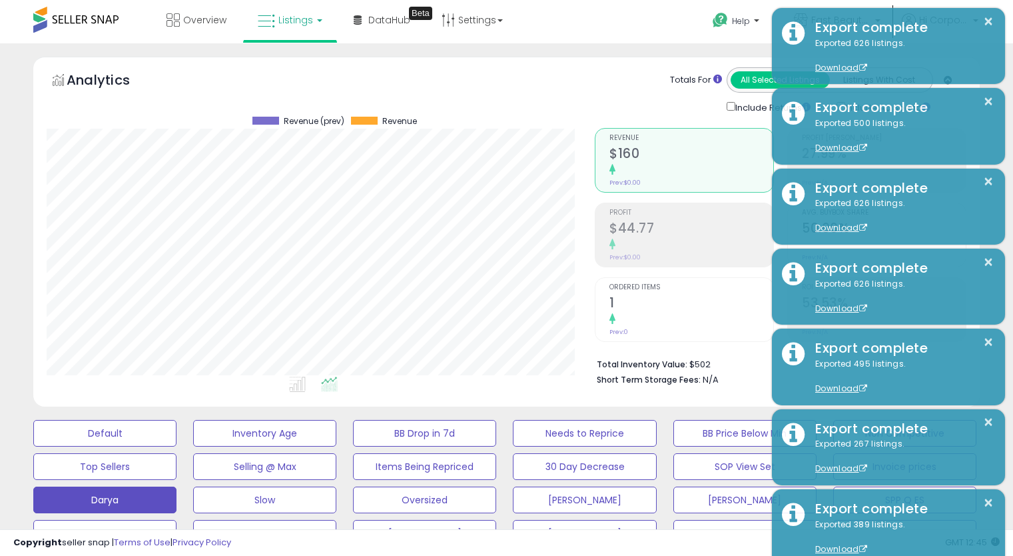 Image resolution: width=1013 pixels, height=556 pixels. What do you see at coordinates (424, 466) in the screenshot?
I see `button: Items Being Repriced` at bounding box center [424, 466].